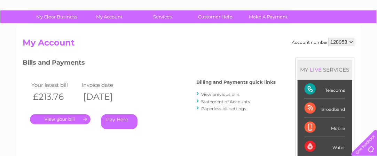 The height and width of the screenshot is (156, 377). I want to click on a: Customer Help, so click(215, 17).